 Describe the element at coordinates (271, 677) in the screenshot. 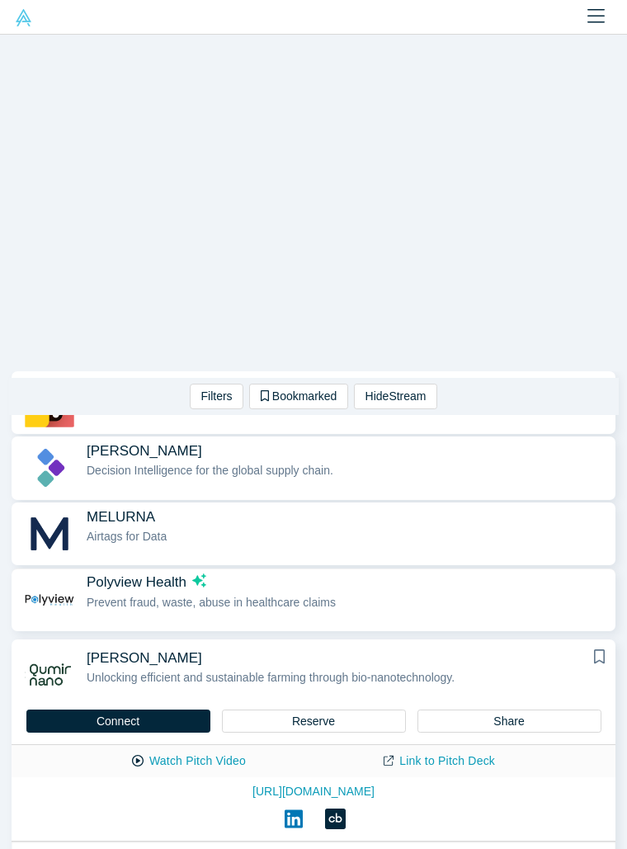

I see `span: Unlocking efficient and sustainable farming through bio-nanotechnology.` at that location.